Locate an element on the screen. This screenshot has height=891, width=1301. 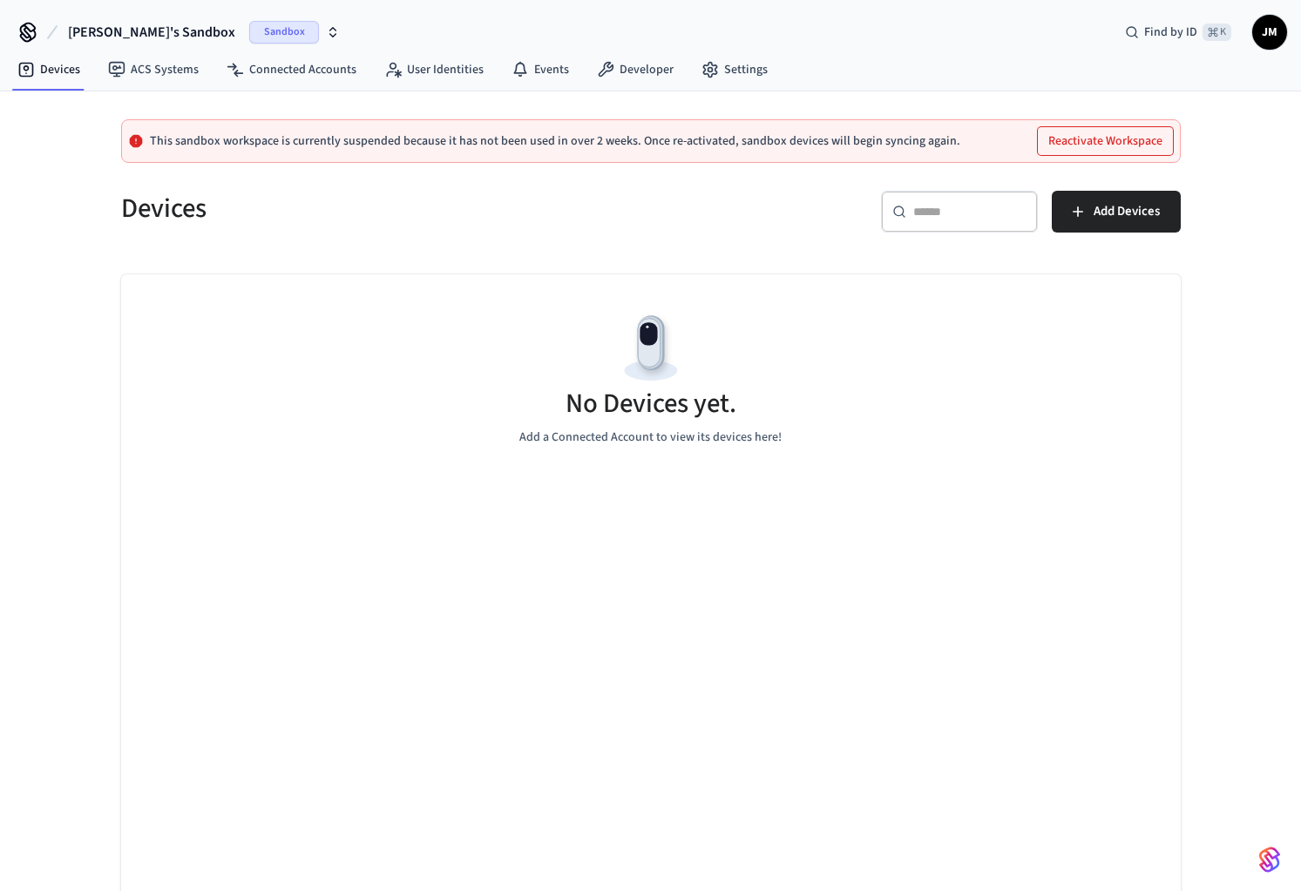
button: Reactivate Workspace is located at coordinates (1105, 141).